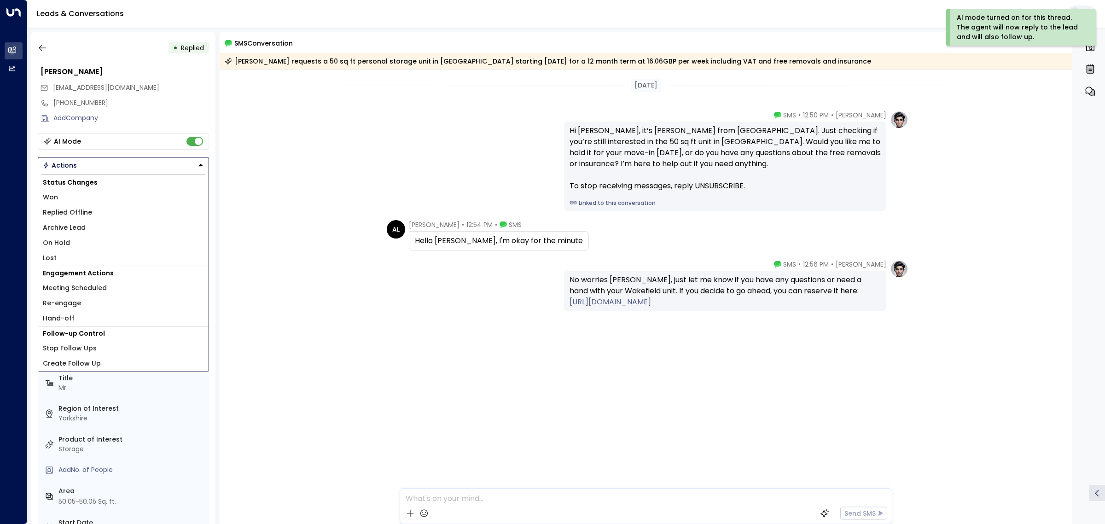  Describe the element at coordinates (123, 165) in the screenshot. I see `button: Actions` at that location.